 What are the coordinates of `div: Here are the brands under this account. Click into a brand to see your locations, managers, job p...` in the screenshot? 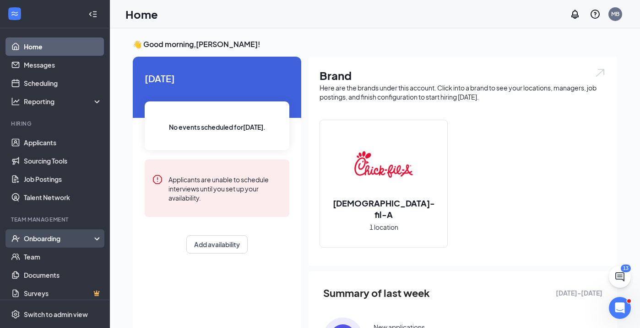 It's located at (463, 92).